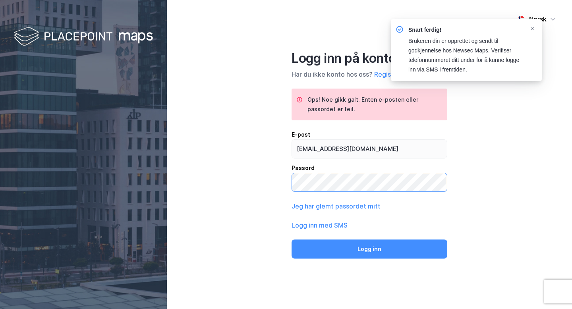  What do you see at coordinates (465, 30) in the screenshot?
I see `div: Snart ferdig!` at bounding box center [465, 30].